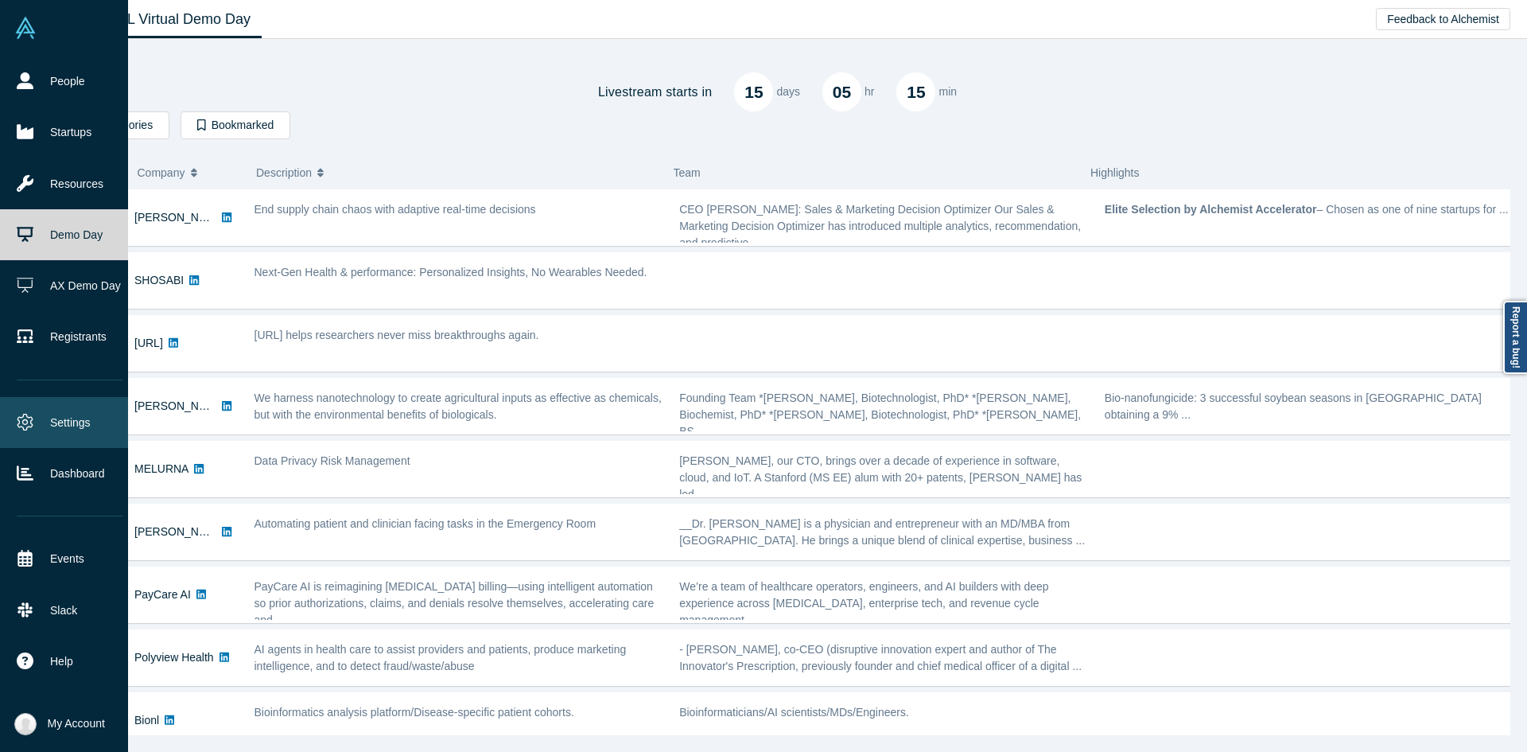  I want to click on button: Description, so click(457, 173).